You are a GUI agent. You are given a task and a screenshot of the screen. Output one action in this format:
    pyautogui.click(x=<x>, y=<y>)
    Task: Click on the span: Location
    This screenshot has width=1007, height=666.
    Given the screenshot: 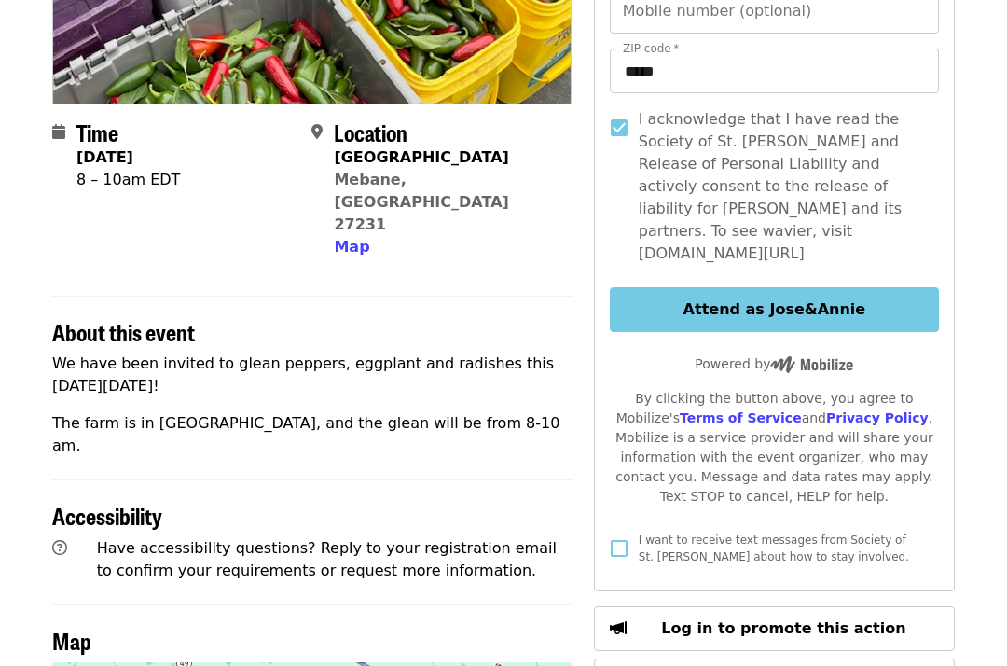 What is the action you would take?
    pyautogui.click(x=370, y=132)
    